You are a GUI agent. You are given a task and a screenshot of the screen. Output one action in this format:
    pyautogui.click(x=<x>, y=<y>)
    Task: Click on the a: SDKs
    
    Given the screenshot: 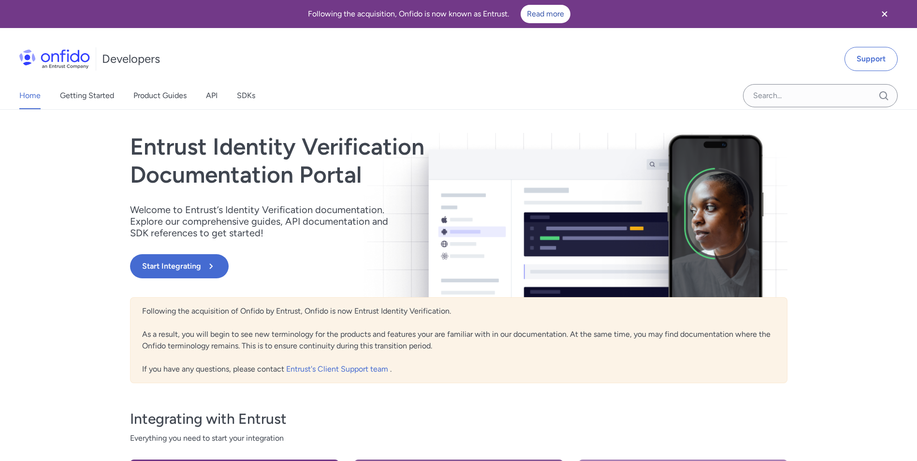 What is the action you would take?
    pyautogui.click(x=246, y=96)
    